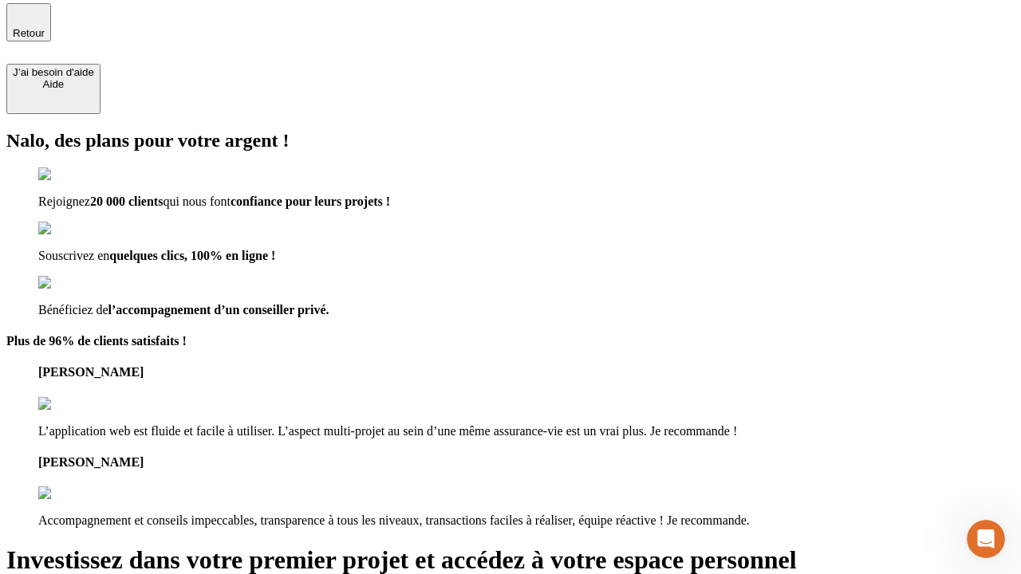 The width and height of the screenshot is (1021, 574). I want to click on h4: Plus de 96% de clients satisfaits !, so click(511, 341).